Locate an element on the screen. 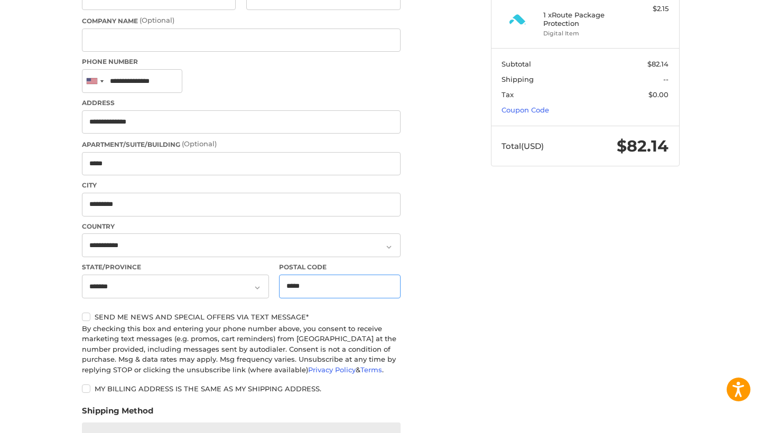 This screenshot has height=433, width=761. a: Terms is located at coordinates (371, 370).